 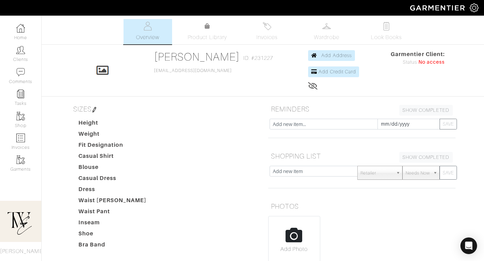 What do you see at coordinates (386, 37) in the screenshot?
I see `span: Look Books` at bounding box center [386, 37].